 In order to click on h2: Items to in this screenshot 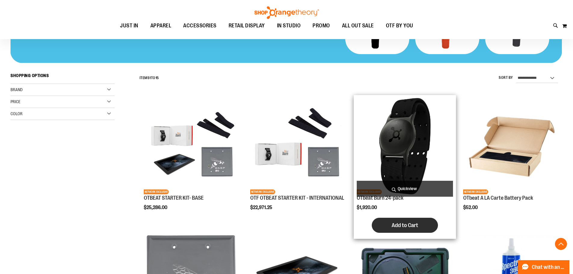, I will do `click(149, 78)`.